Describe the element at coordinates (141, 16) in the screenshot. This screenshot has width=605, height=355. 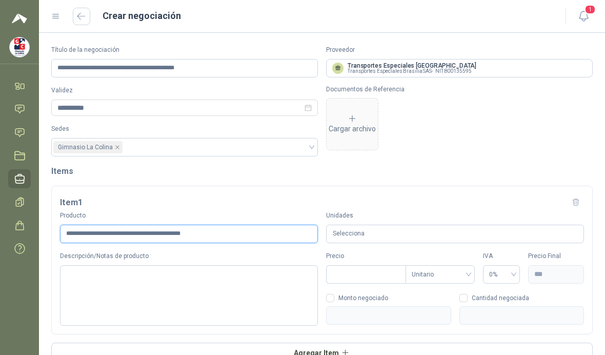
I see `h1: Crear negociación` at that location.